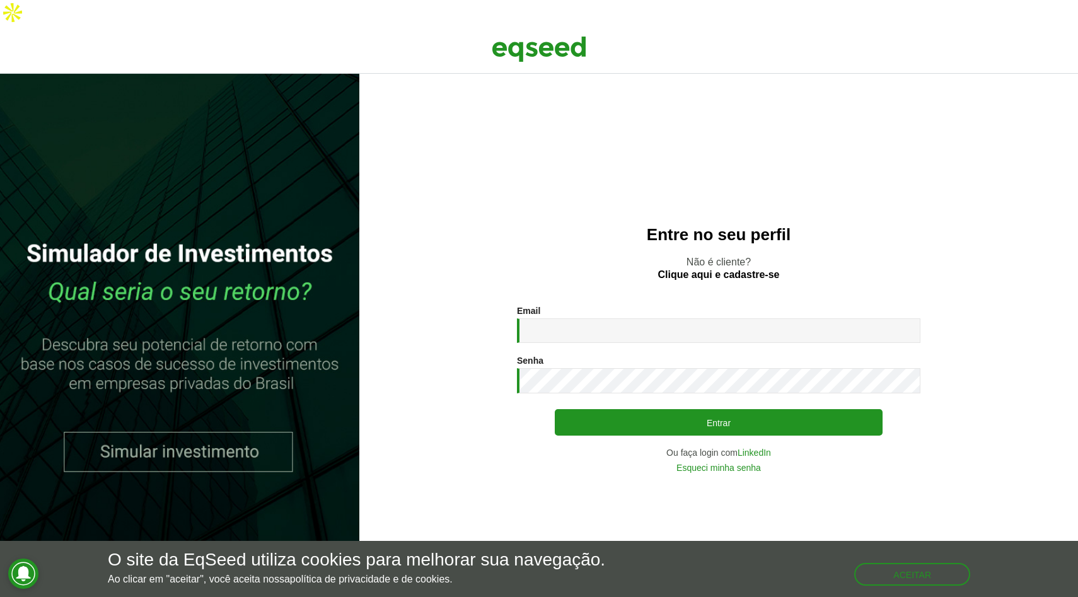 This screenshot has width=1078, height=597. What do you see at coordinates (719, 268) in the screenshot?
I see `p: Não é cliente?` at bounding box center [719, 268].